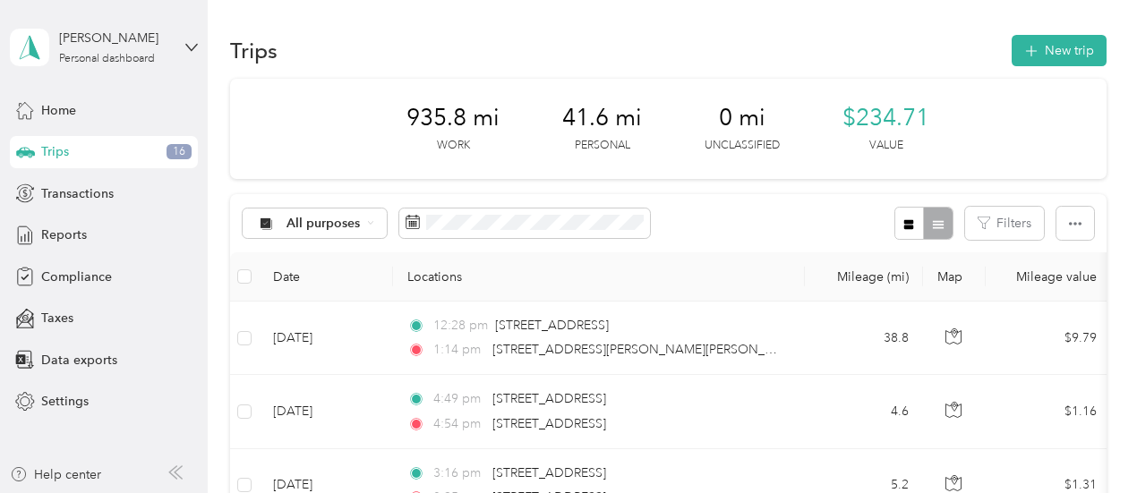 The width and height of the screenshot is (1137, 493). I want to click on span: 12:28 pm, so click(460, 326).